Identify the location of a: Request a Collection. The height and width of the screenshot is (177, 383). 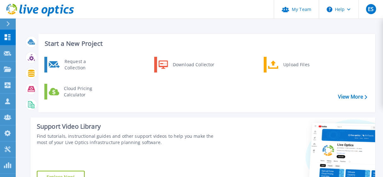
(76, 65).